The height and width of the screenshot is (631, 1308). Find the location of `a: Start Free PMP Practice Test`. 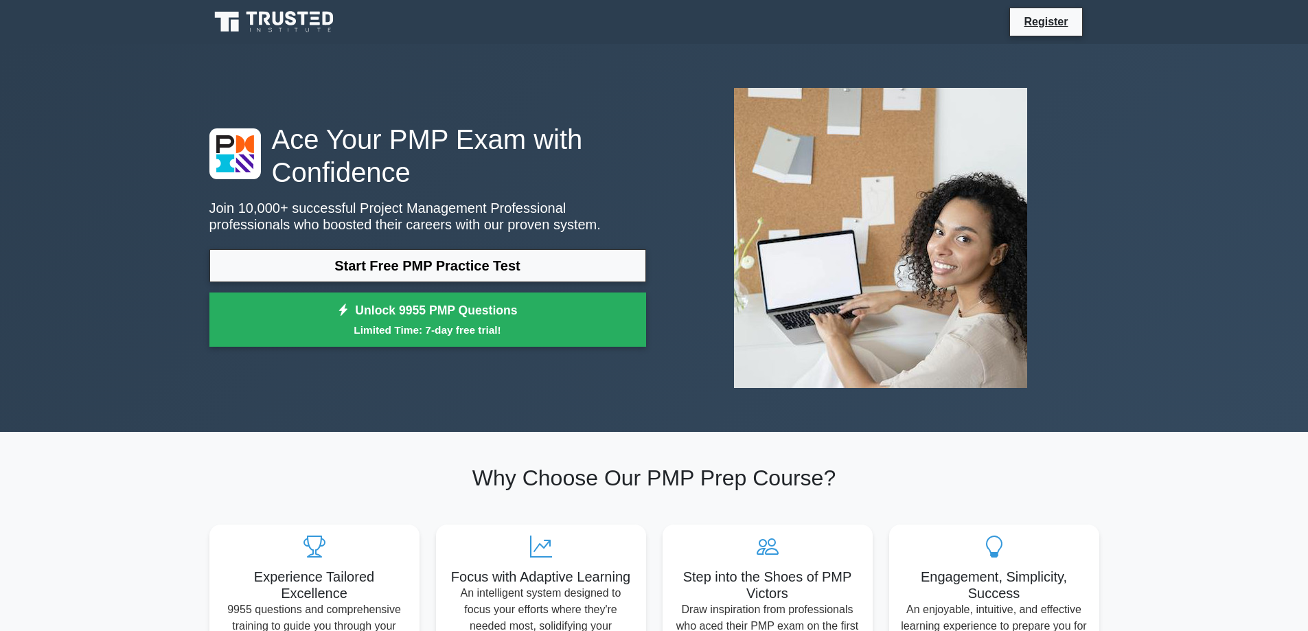

a: Start Free PMP Practice Test is located at coordinates (428, 266).